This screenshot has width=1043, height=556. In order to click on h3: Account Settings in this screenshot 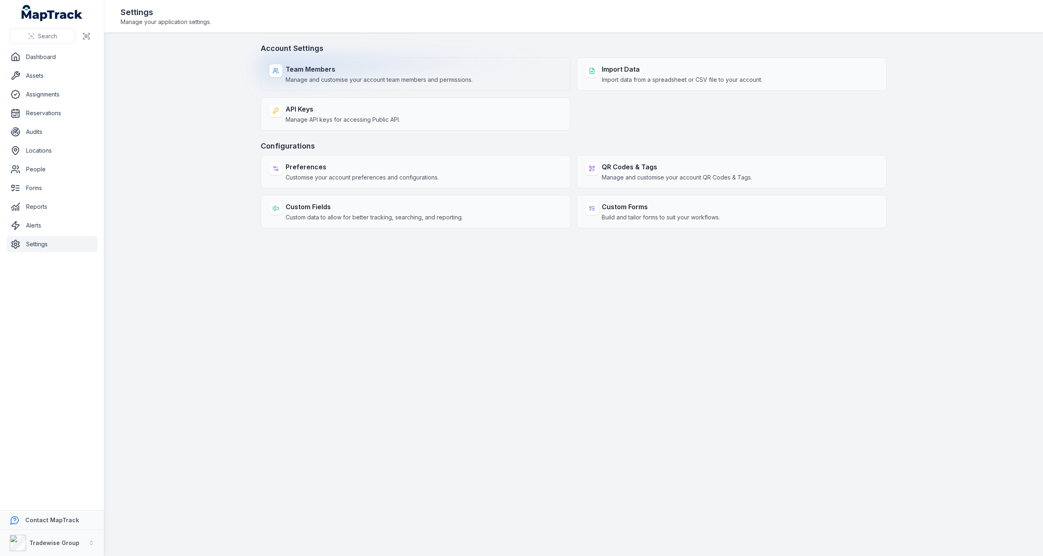, I will do `click(573, 48)`.